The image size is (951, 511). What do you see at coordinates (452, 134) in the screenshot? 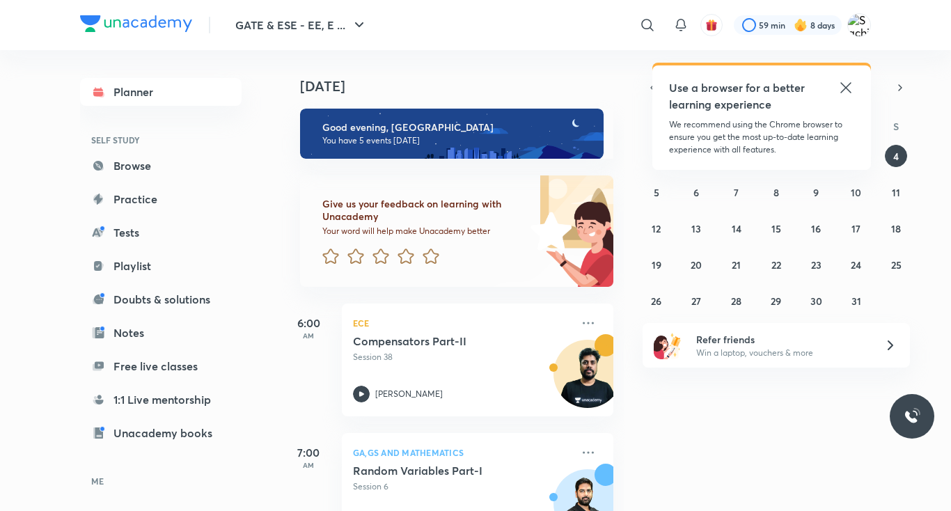
I see `img: evening` at bounding box center [452, 134].